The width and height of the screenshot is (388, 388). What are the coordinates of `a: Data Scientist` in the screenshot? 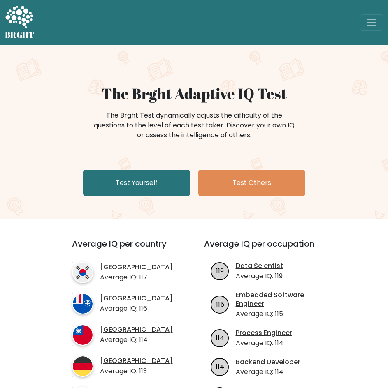 It's located at (259, 266).